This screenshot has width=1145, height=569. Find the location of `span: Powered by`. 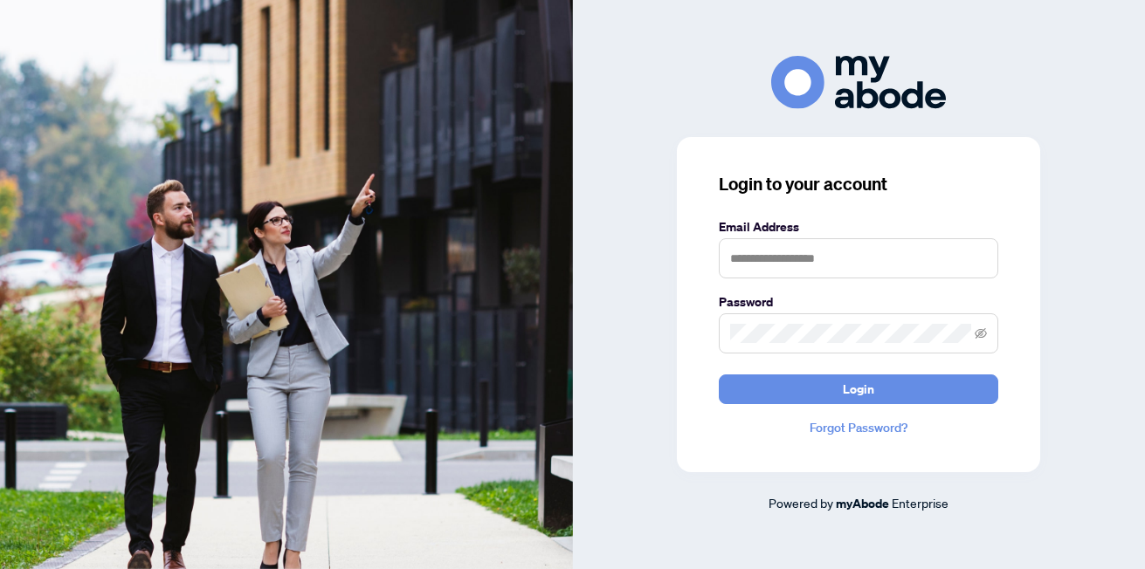

span: Powered by is located at coordinates (801, 503).